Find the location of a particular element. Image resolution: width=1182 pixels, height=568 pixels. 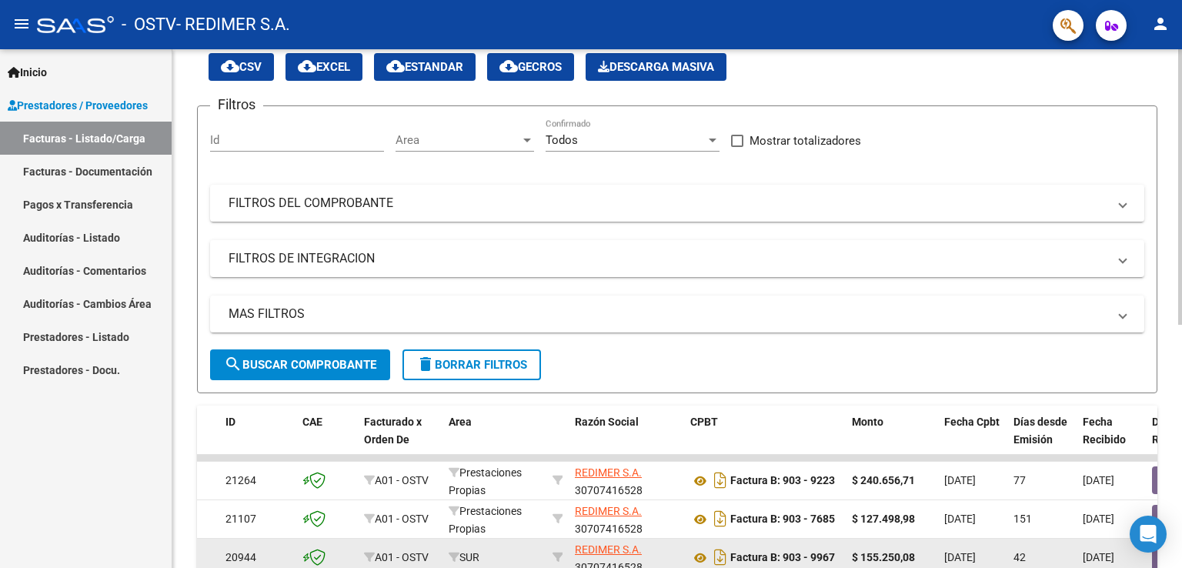

datatable-header-cell: ID is located at coordinates (258, 439).